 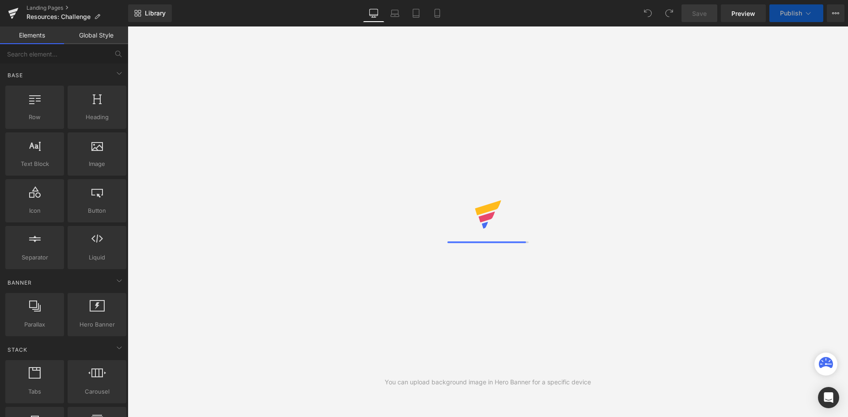 What do you see at coordinates (97, 257) in the screenshot?
I see `span: Liquid` at bounding box center [97, 257].